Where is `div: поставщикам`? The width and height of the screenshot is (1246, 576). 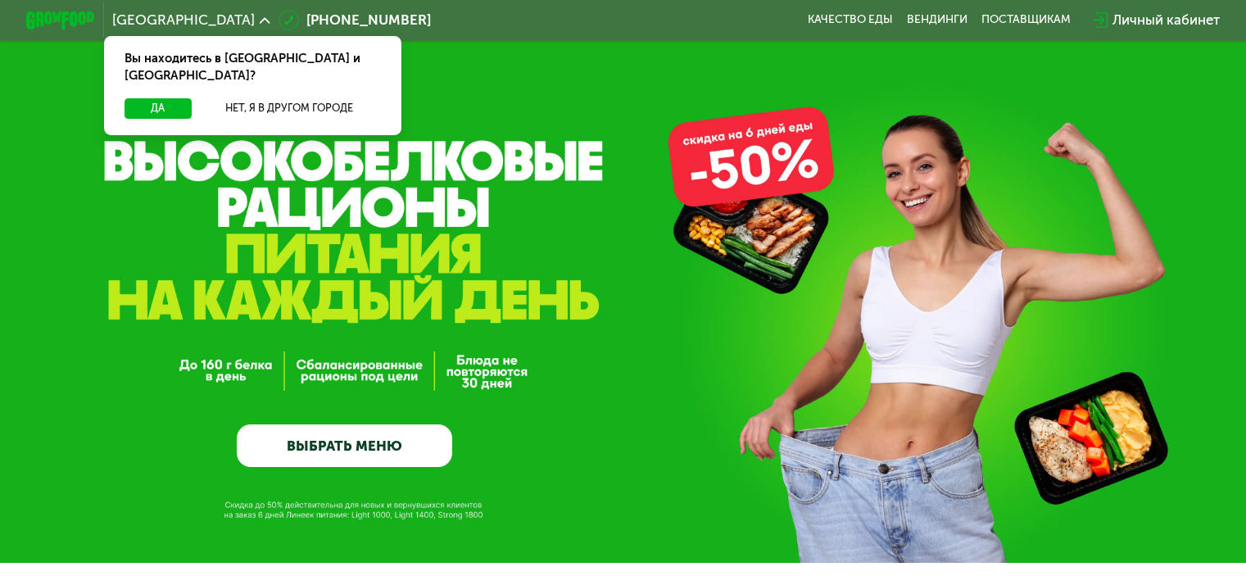
div: поставщикам is located at coordinates (1026, 20).